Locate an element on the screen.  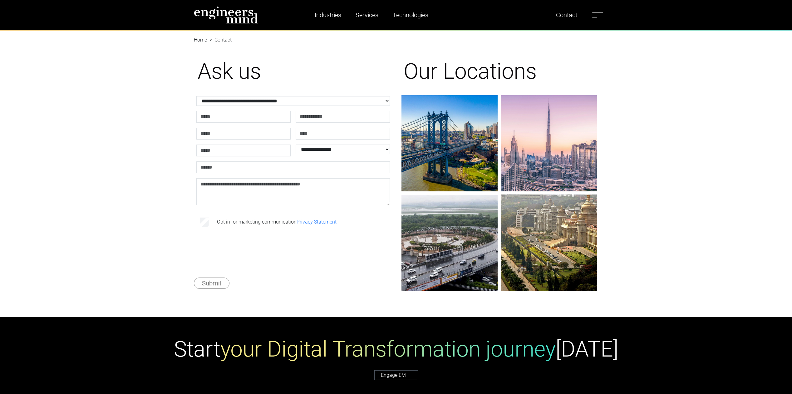
label: Opt in for marketing communication is located at coordinates (276, 222).